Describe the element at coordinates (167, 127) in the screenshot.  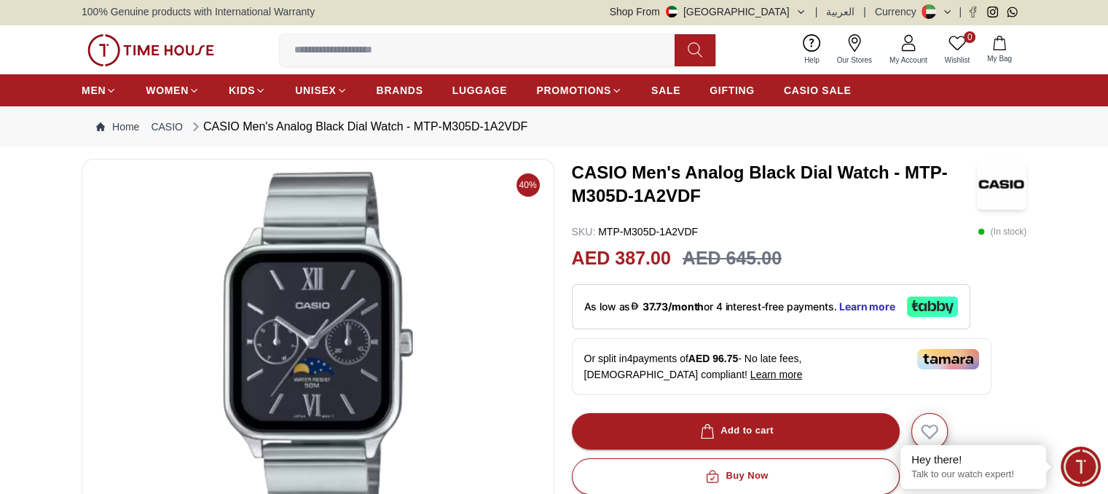
I see `a: CASIO` at that location.